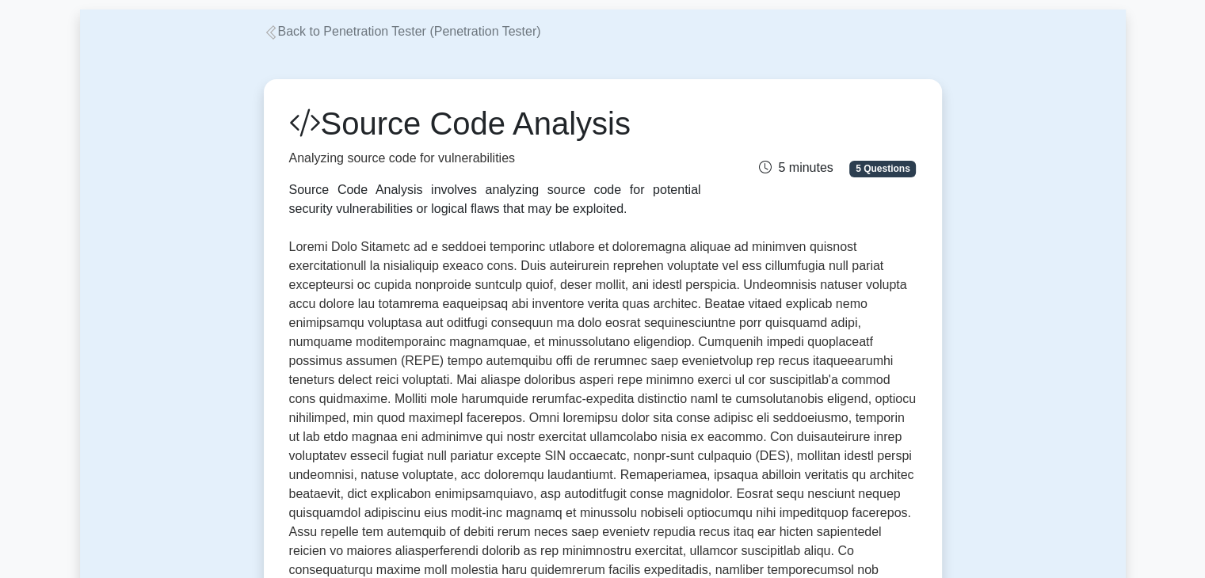  What do you see at coordinates (495, 124) in the screenshot?
I see `h1: Source Code Analysis` at bounding box center [495, 124].